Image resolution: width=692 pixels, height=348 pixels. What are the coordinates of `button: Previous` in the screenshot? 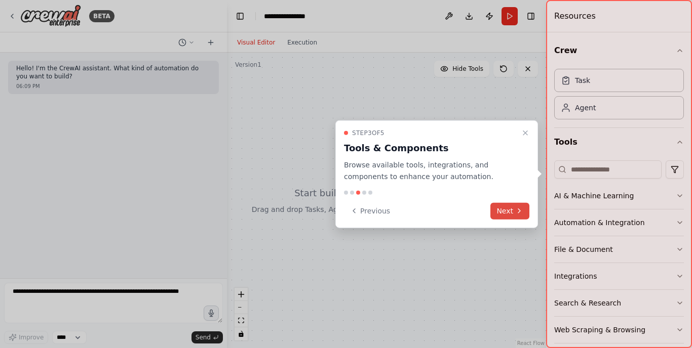 It's located at (370, 211).